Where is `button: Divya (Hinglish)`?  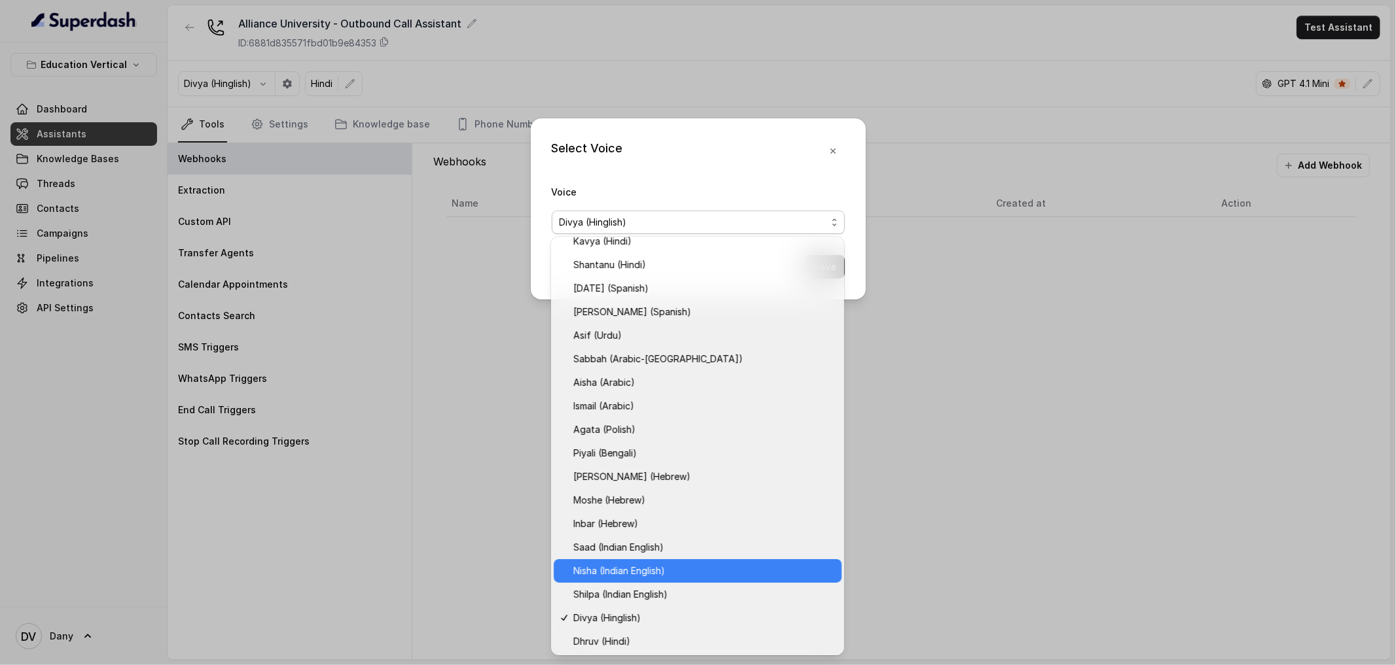 button: Divya (Hinglish) is located at coordinates (698, 222).